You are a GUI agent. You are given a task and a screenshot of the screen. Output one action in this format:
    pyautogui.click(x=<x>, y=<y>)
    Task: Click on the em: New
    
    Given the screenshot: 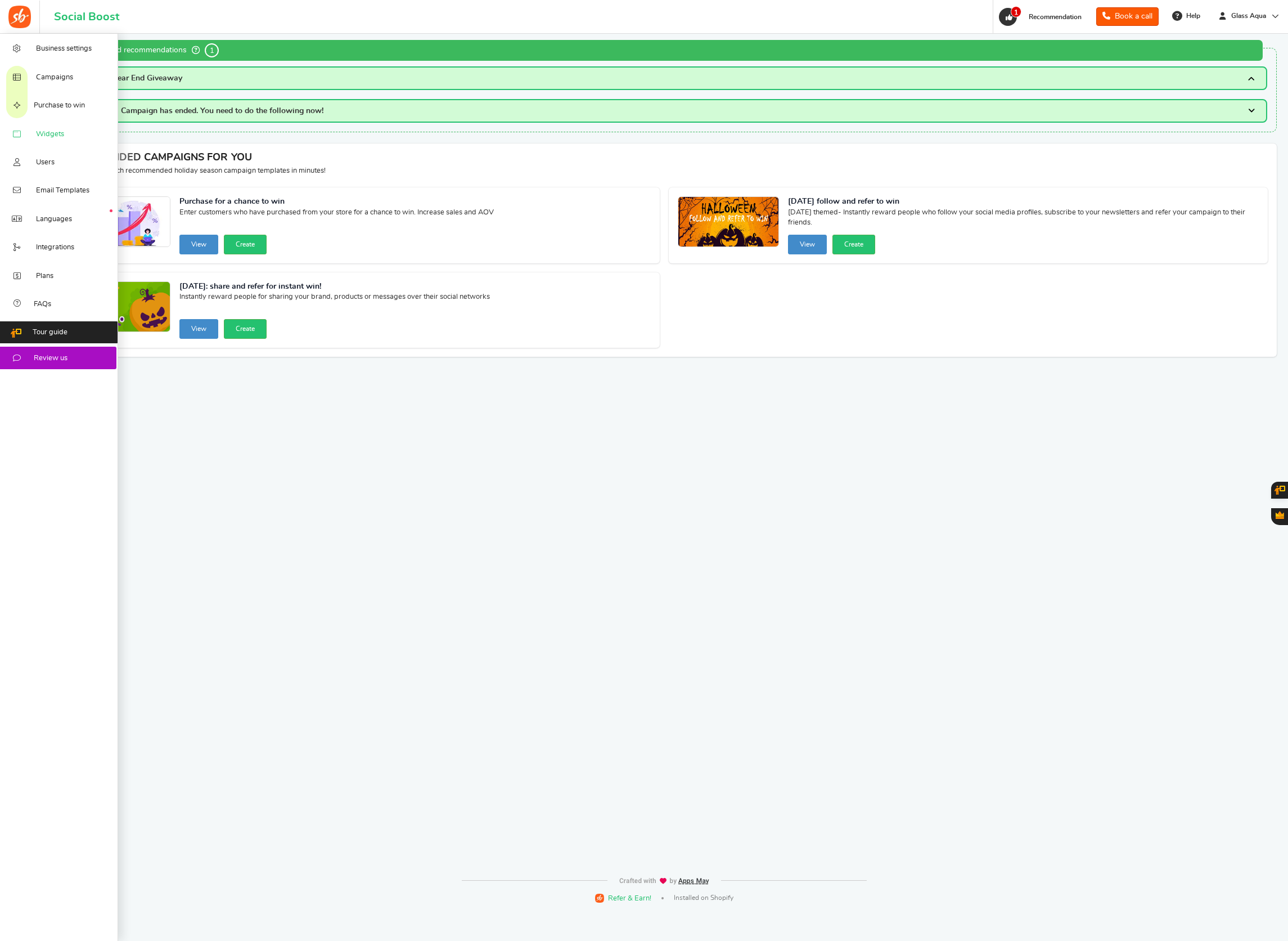 What is the action you would take?
    pyautogui.click(x=111, y=211)
    